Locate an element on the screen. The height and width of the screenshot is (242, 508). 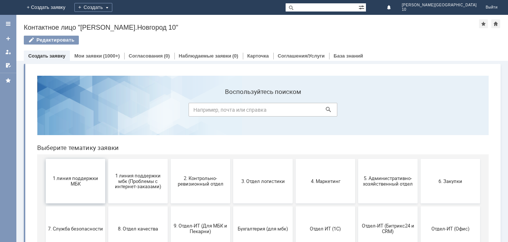
button: 1 линия поддержки мбк (Проблемы с интернет-заказами) is located at coordinates (107, 112).